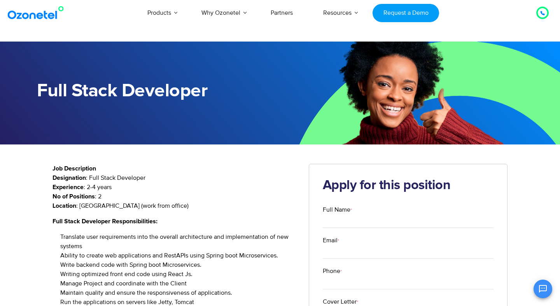 The width and height of the screenshot is (560, 306). Describe the element at coordinates (68, 187) in the screenshot. I see `strong: Experience` at that location.